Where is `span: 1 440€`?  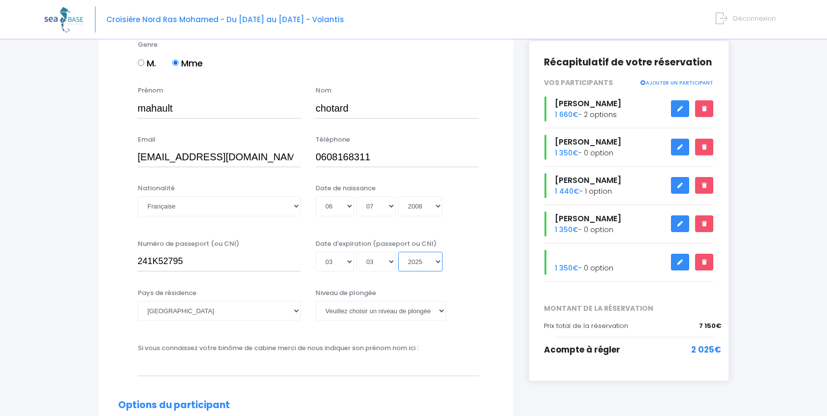 span: 1 440€ is located at coordinates (567, 191).